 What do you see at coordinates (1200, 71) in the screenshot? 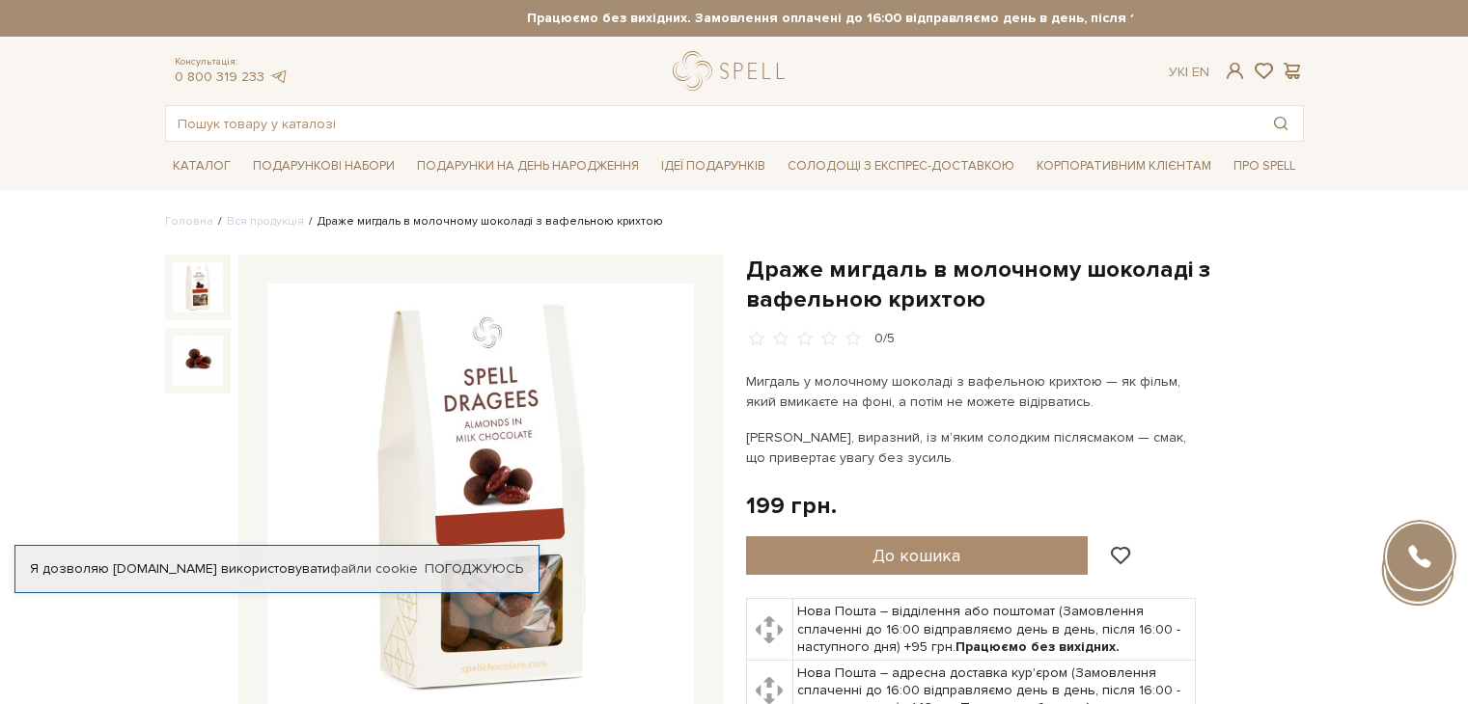
I see `a: En` at bounding box center [1200, 71].